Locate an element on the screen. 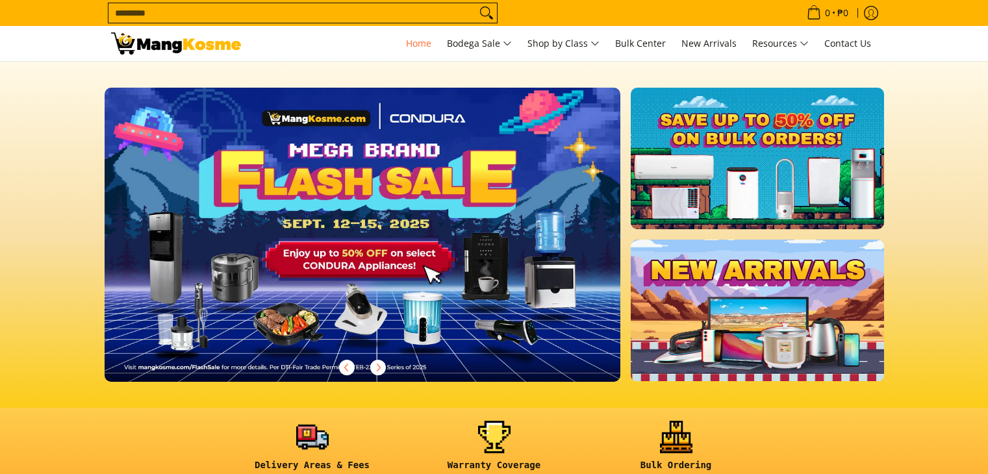 Image resolution: width=988 pixels, height=474 pixels. span: ₱0 is located at coordinates (842, 13).